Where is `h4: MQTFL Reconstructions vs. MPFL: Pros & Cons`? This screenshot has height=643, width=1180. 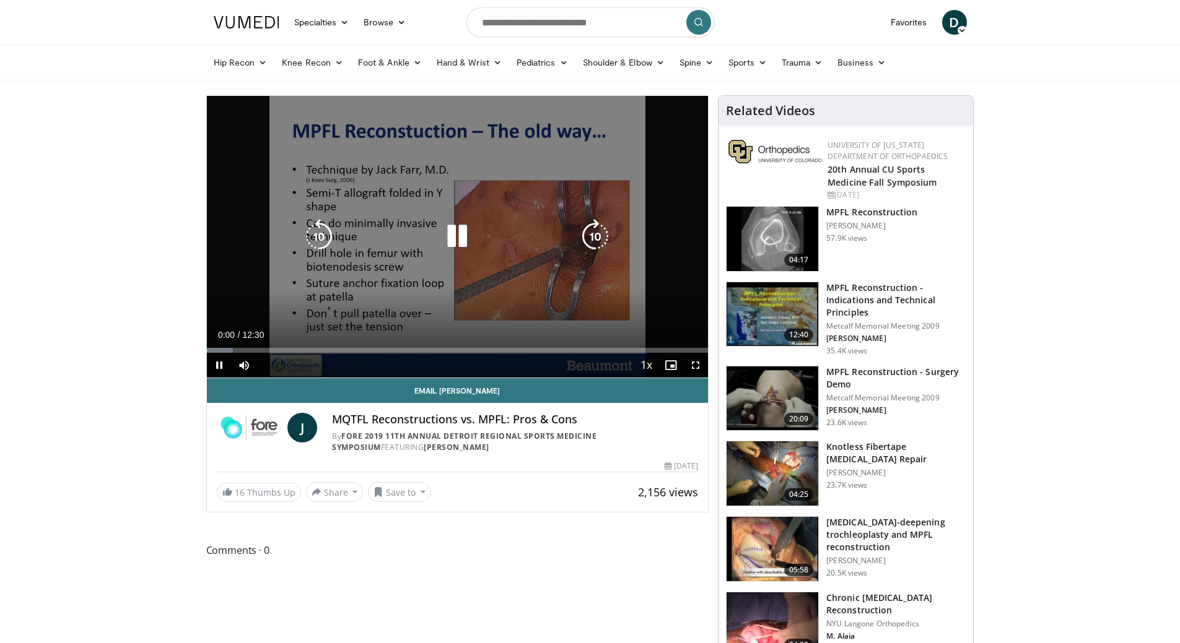
h4: MQTFL Reconstructions vs. MPFL: Pros & Cons is located at coordinates (515, 420).